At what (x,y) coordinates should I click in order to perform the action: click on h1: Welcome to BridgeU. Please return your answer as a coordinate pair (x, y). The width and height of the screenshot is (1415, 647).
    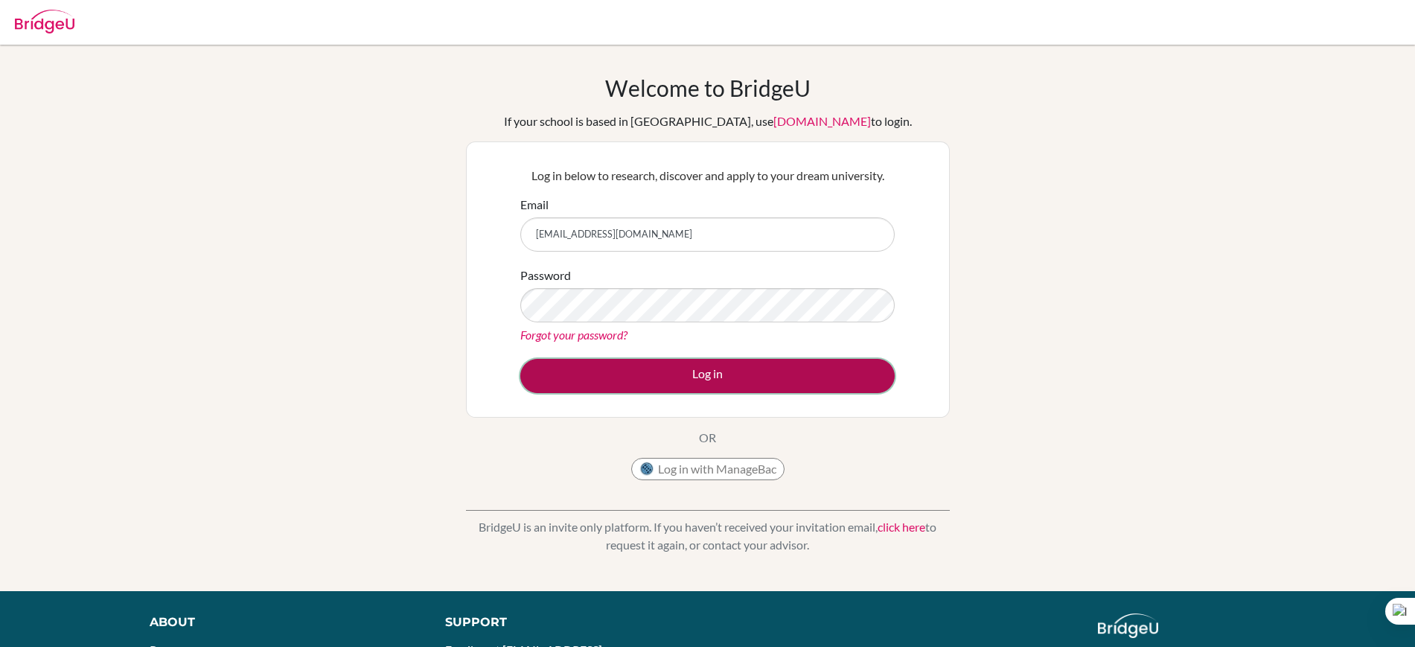
    Looking at the image, I should click on (708, 88).